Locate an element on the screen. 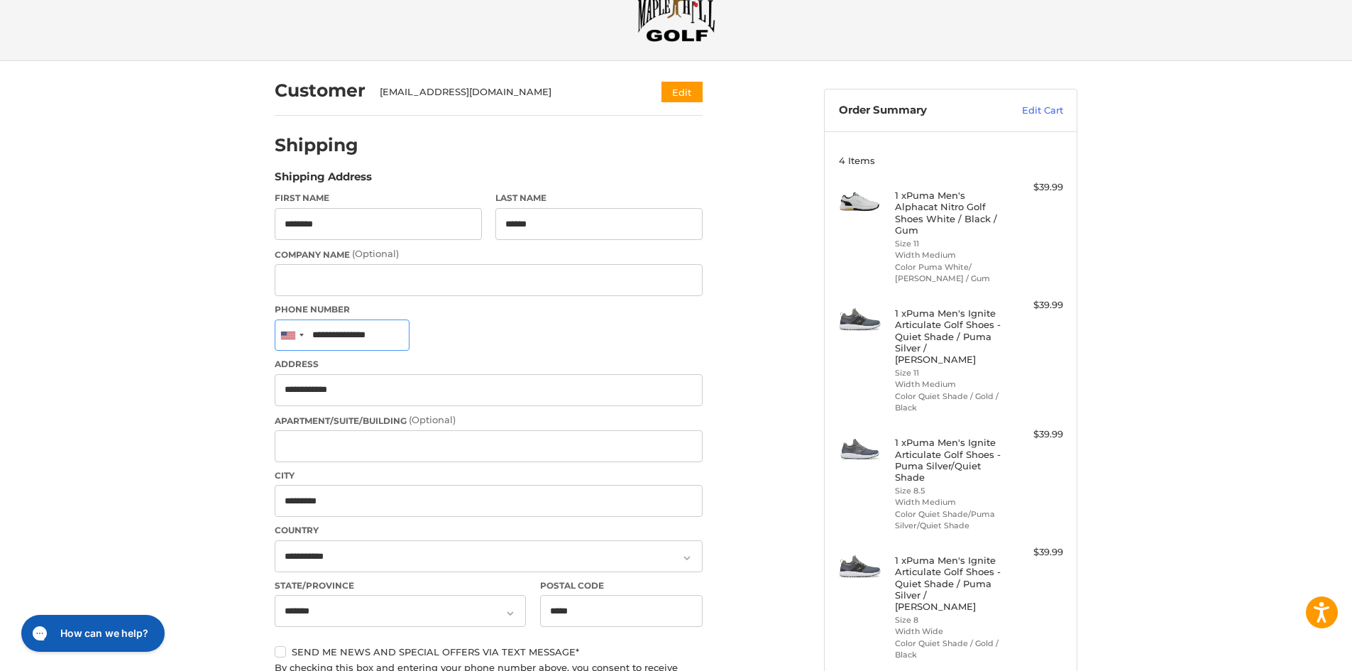 This screenshot has height=671, width=1352. button: Gorgias live chat is located at coordinates (79, 23).